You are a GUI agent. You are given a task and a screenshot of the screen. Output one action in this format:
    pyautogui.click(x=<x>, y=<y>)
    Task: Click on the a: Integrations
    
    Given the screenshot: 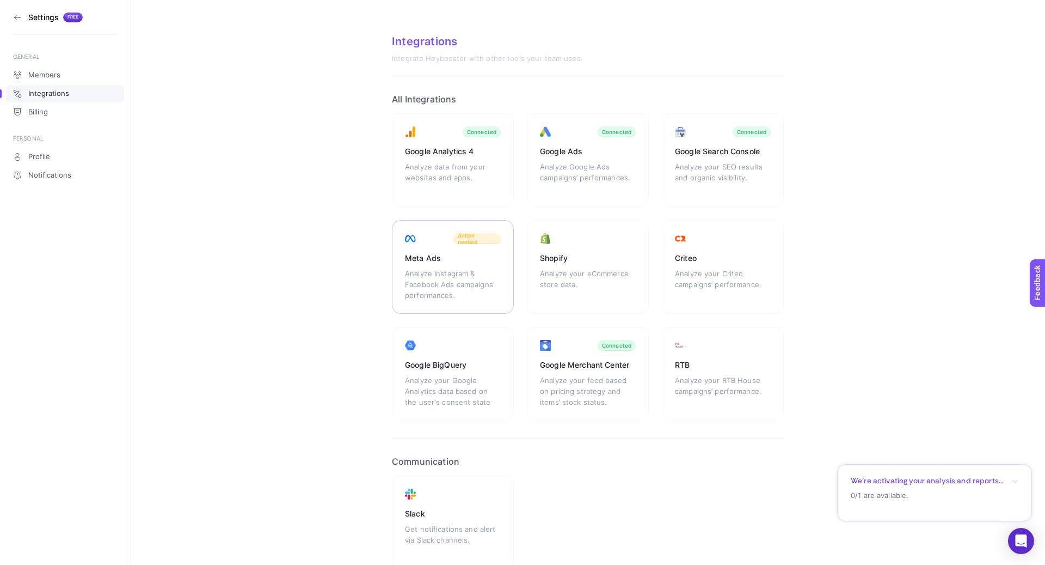 What is the action you would take?
    pyautogui.click(x=65, y=94)
    